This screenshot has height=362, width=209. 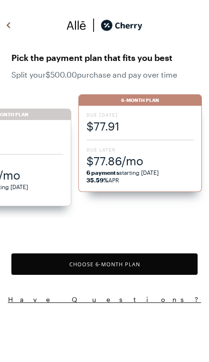 I want to click on strong: 6 payments, so click(x=103, y=172).